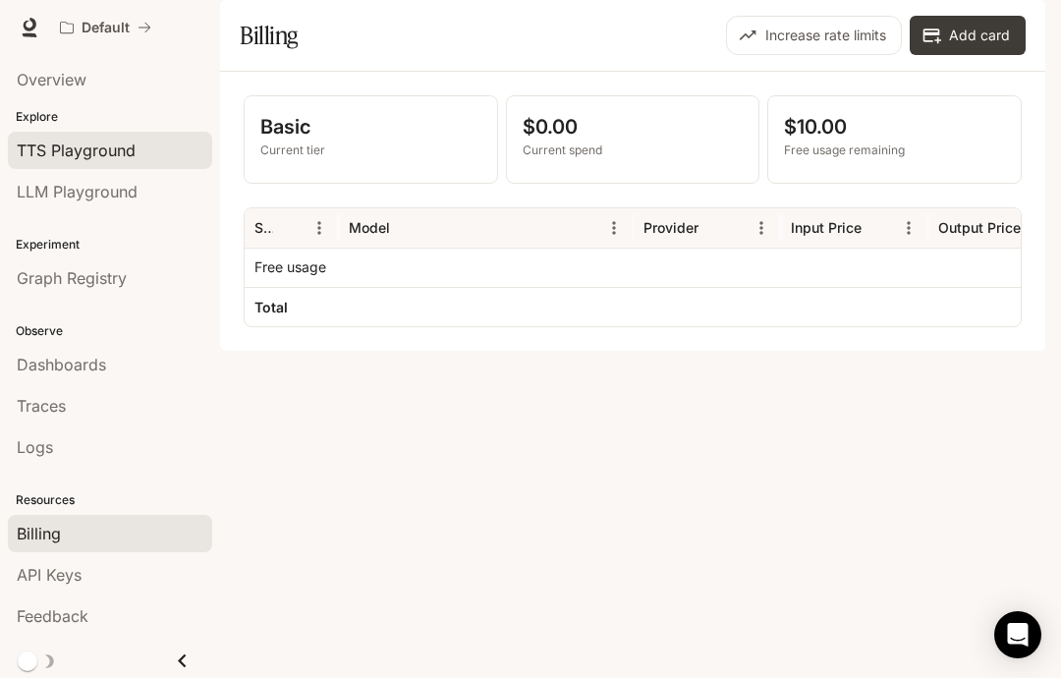 This screenshot has width=1061, height=678. I want to click on p: Current tier, so click(370, 150).